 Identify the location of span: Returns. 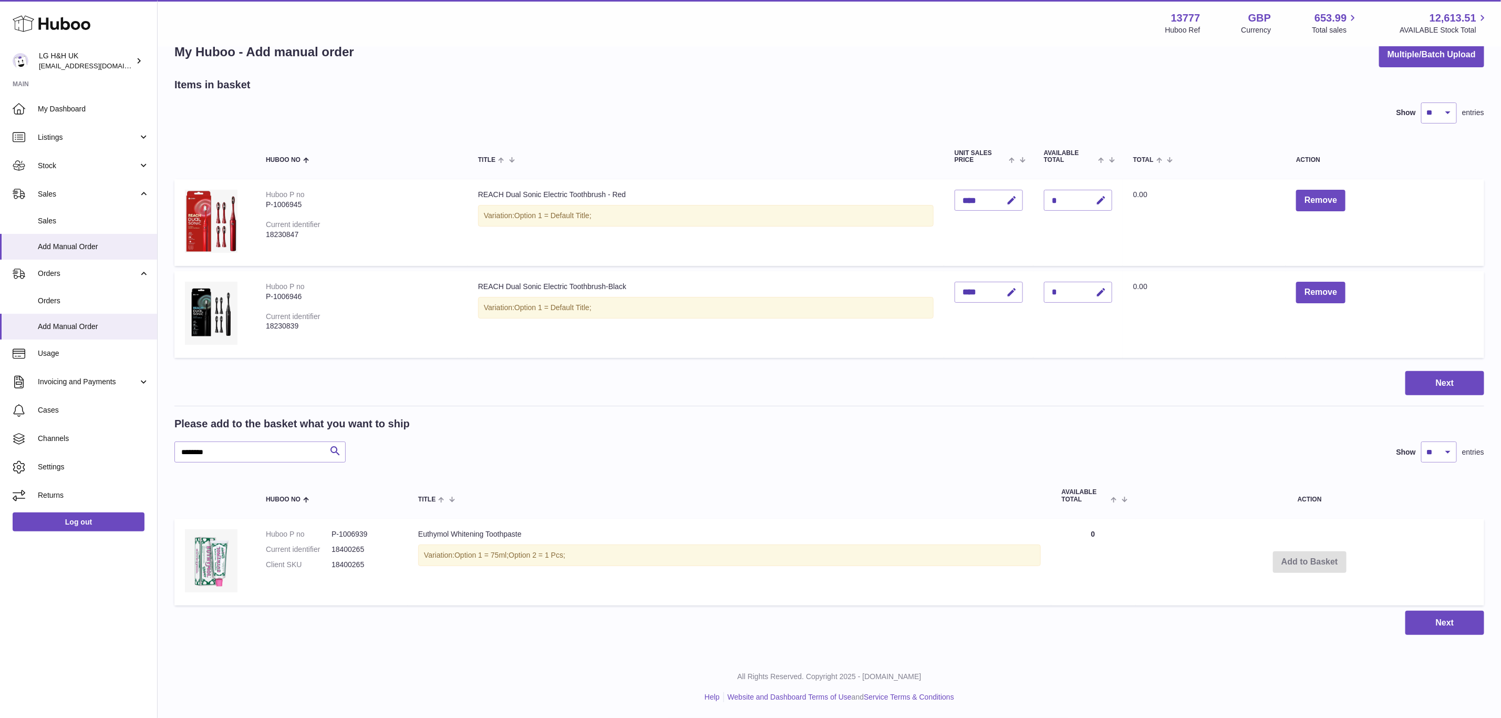
(94, 495).